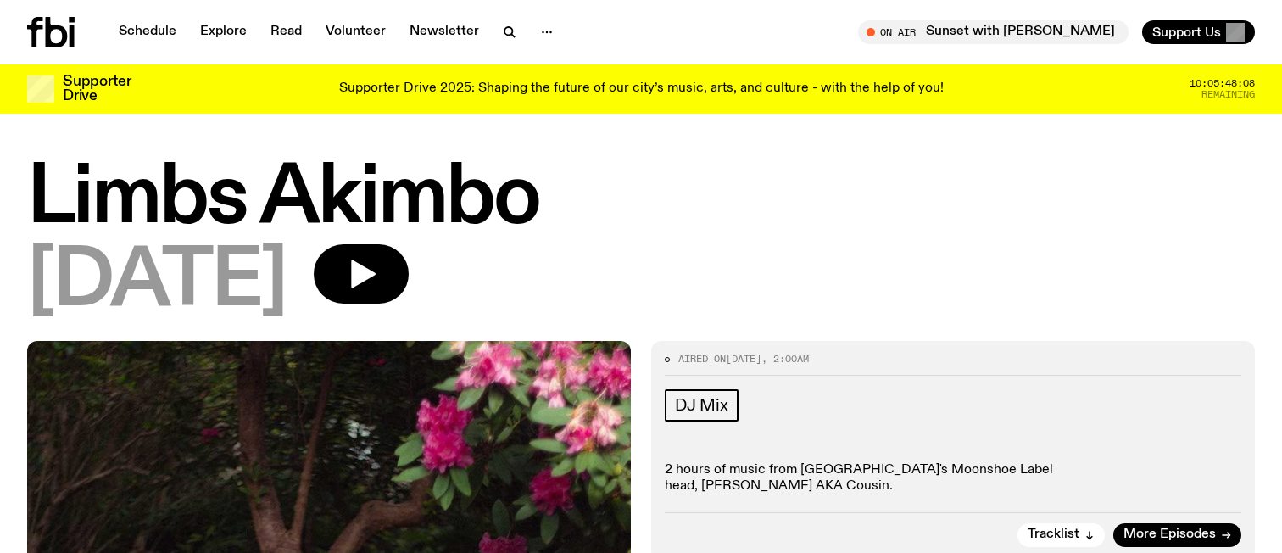 The width and height of the screenshot is (1282, 553). I want to click on a: Volunteer, so click(355, 32).